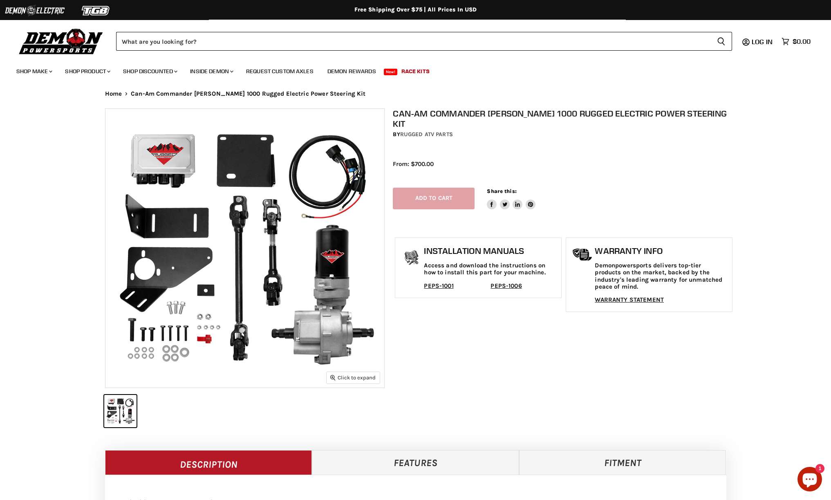 This screenshot has width=831, height=500. I want to click on button: Click to expand, so click(353, 377).